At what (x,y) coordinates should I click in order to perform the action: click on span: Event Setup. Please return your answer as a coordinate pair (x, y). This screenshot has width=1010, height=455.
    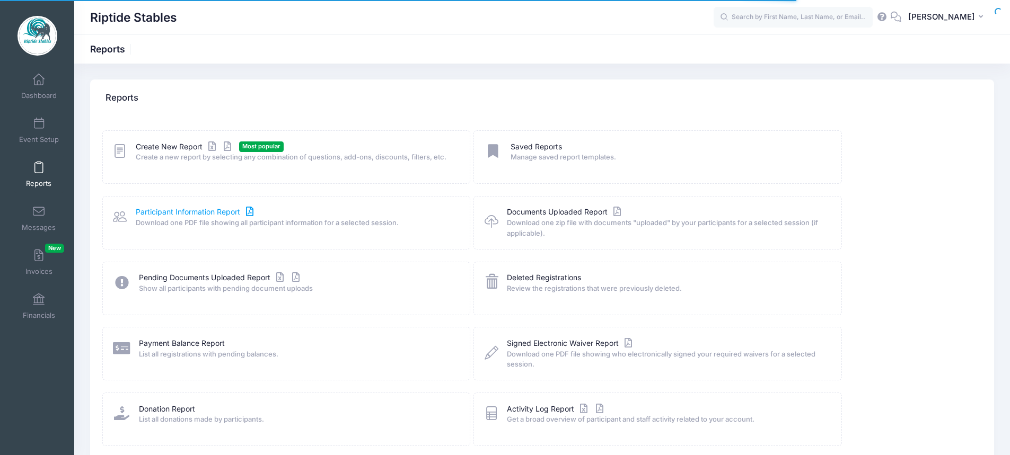
    Looking at the image, I should click on (39, 139).